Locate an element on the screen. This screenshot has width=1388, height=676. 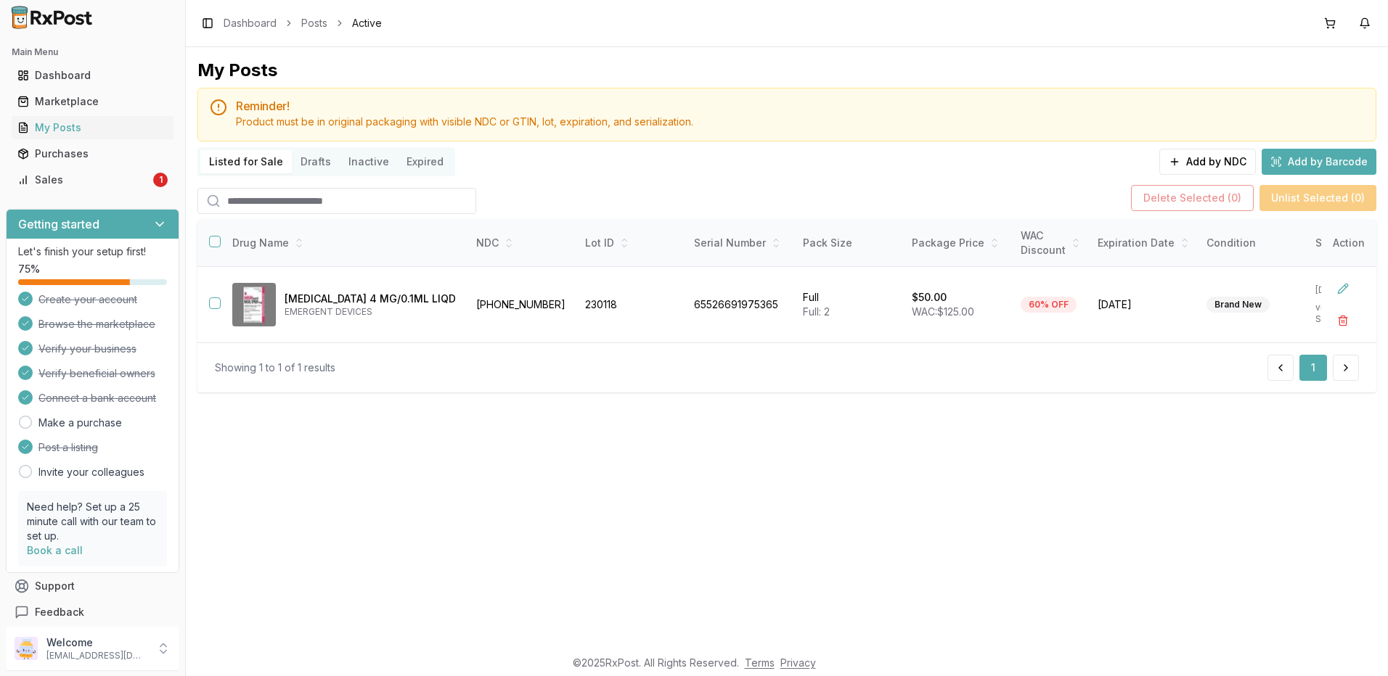
p: via NDC Search is located at coordinates (1343, 314).